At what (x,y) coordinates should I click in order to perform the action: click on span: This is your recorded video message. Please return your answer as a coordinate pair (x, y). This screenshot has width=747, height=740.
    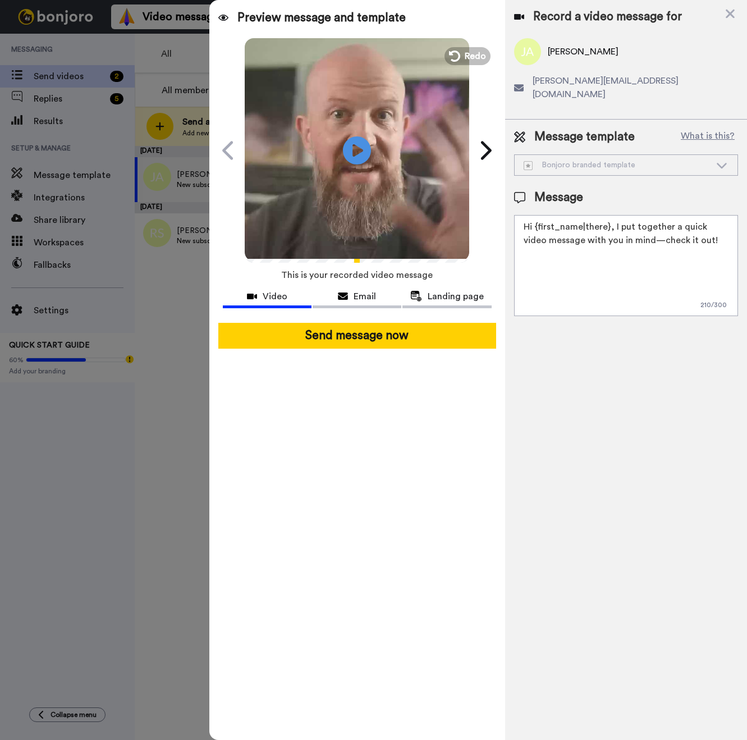
    Looking at the image, I should click on (357, 275).